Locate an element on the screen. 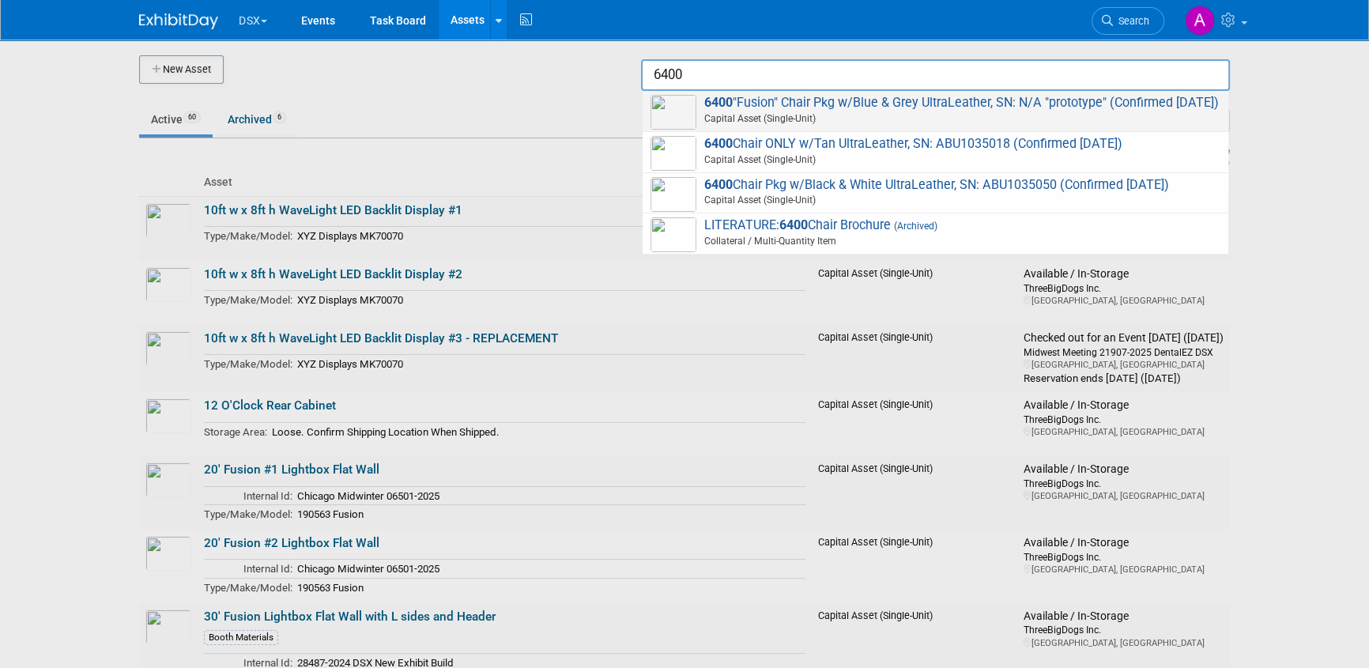  span: Search is located at coordinates (1131, 21).